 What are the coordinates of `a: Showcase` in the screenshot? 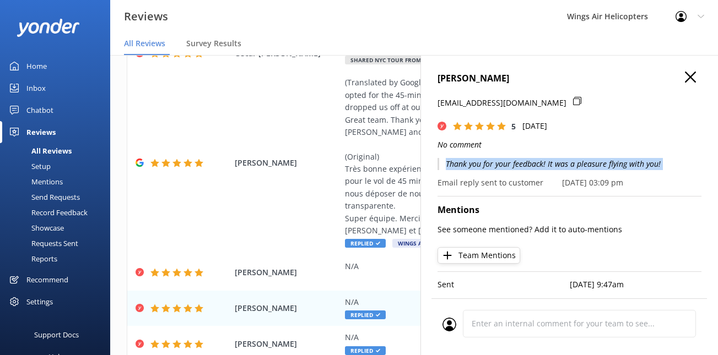 It's located at (58, 228).